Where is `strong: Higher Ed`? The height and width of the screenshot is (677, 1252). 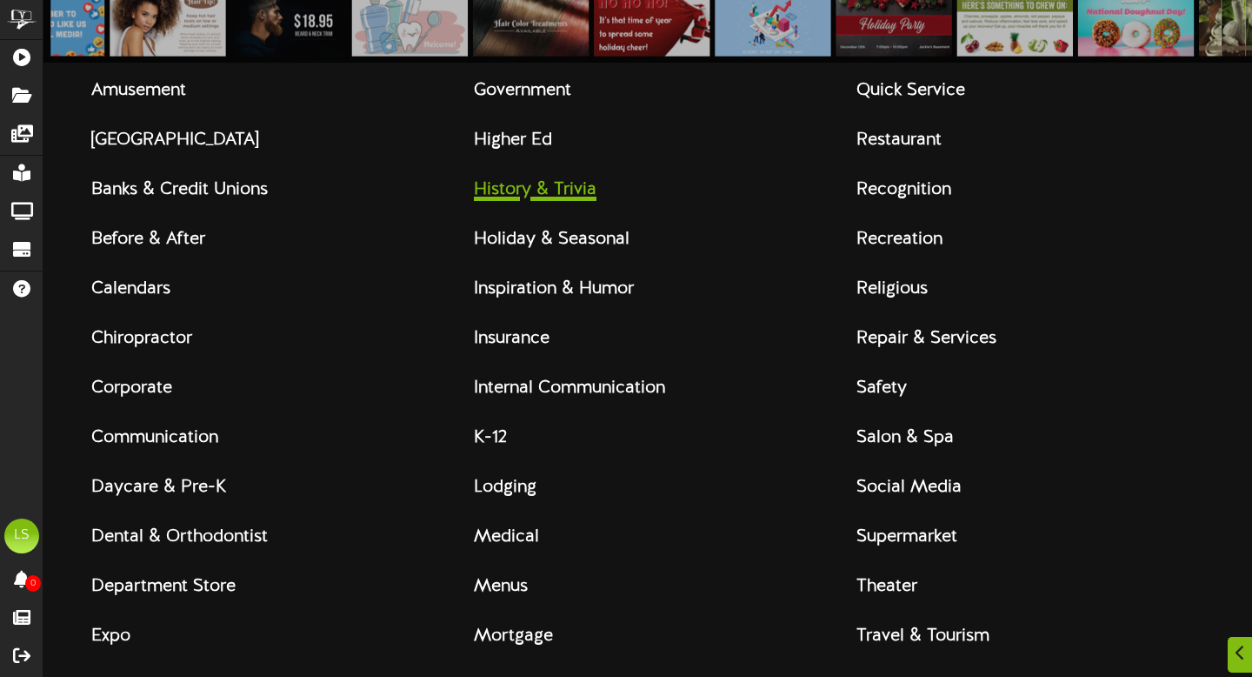 strong: Higher Ed is located at coordinates (513, 140).